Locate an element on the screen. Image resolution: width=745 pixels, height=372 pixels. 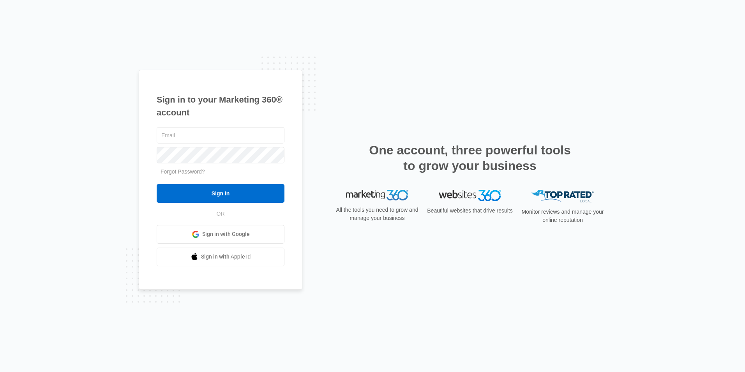
span: Sign in with Apple Id is located at coordinates (226, 256).